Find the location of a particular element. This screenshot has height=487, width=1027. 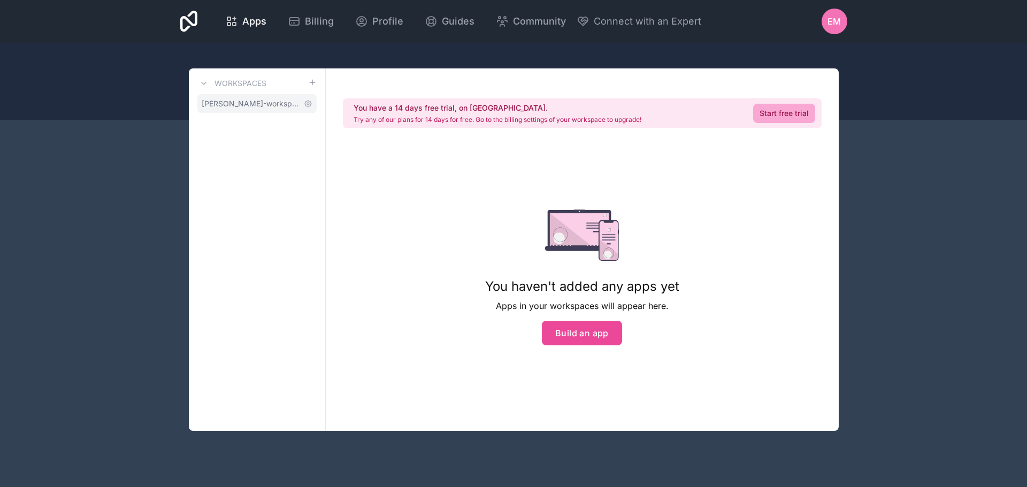

img: empty state is located at coordinates (582, 235).